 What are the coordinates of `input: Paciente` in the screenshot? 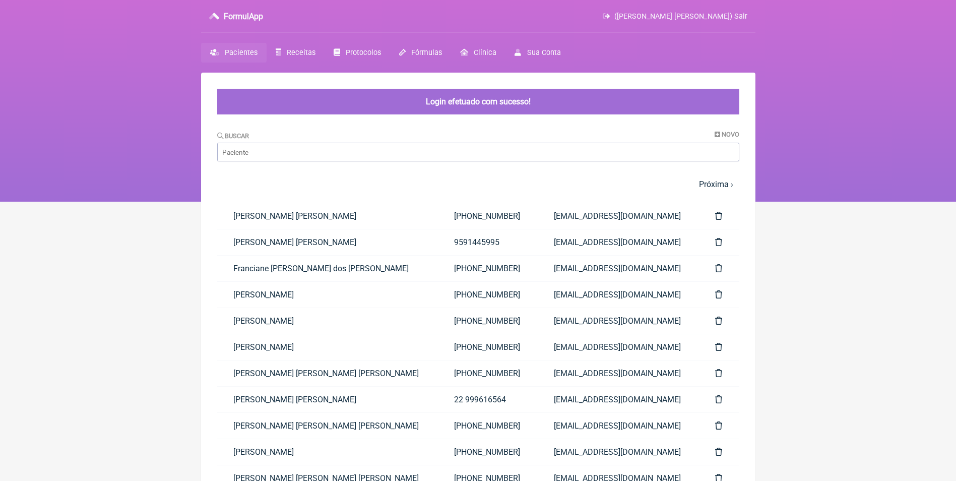 It's located at (478, 152).